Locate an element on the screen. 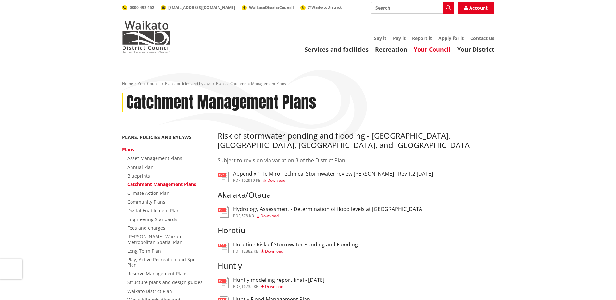 The image size is (616, 300). a: Long Term Plan is located at coordinates (144, 251).